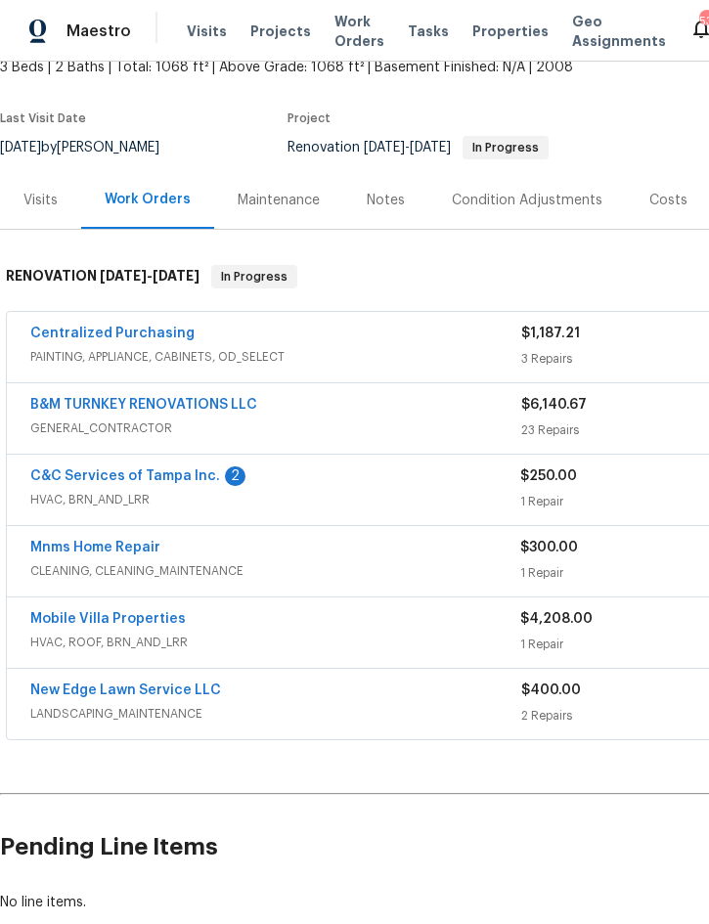  I want to click on div: Notes, so click(385, 200).